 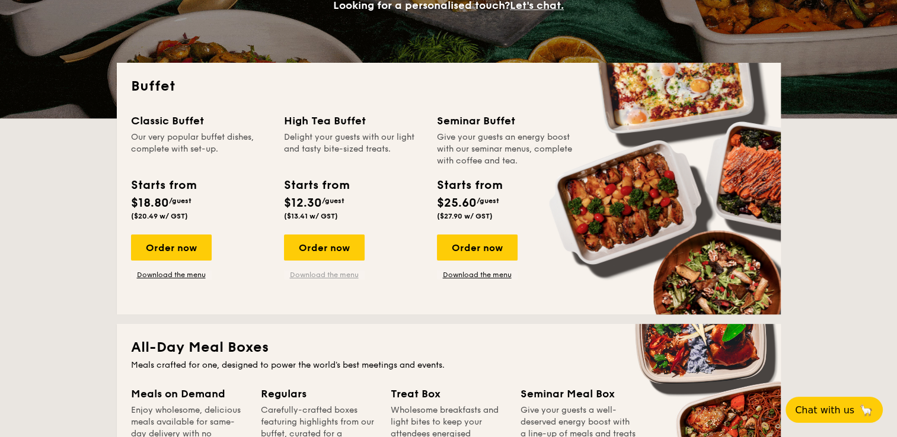 What do you see at coordinates (506, 121) in the screenshot?
I see `div: Seminar Buffet` at bounding box center [506, 121].